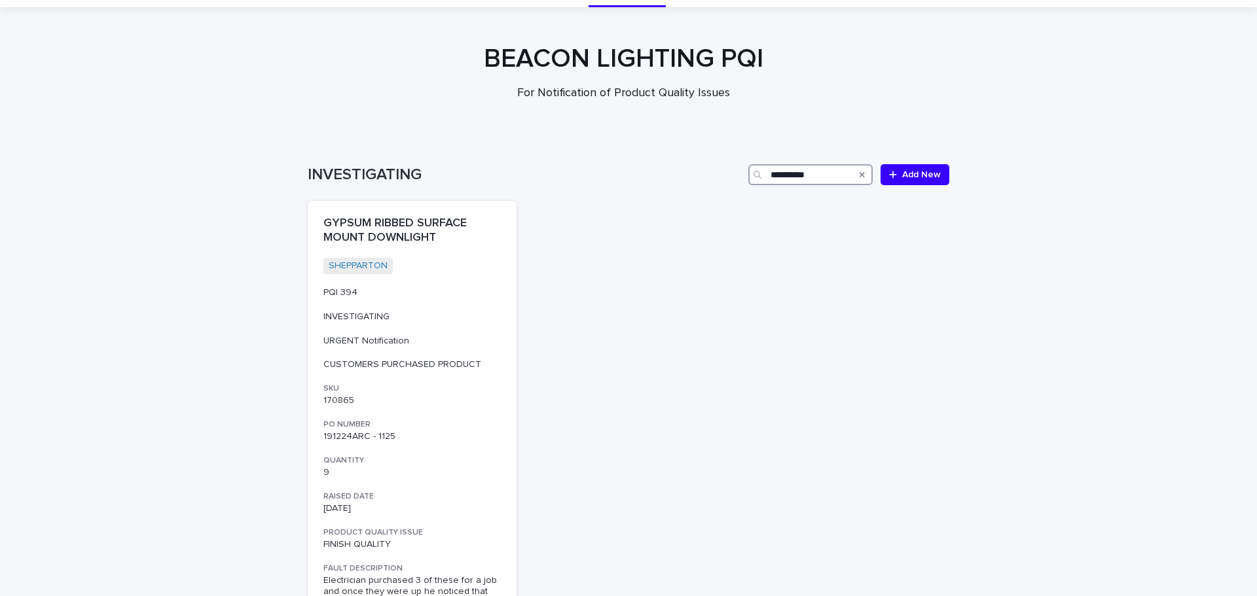 Image resolution: width=1257 pixels, height=596 pixels. What do you see at coordinates (412, 569) in the screenshot?
I see `h3: FAULT DESCRIPTION` at bounding box center [412, 569].